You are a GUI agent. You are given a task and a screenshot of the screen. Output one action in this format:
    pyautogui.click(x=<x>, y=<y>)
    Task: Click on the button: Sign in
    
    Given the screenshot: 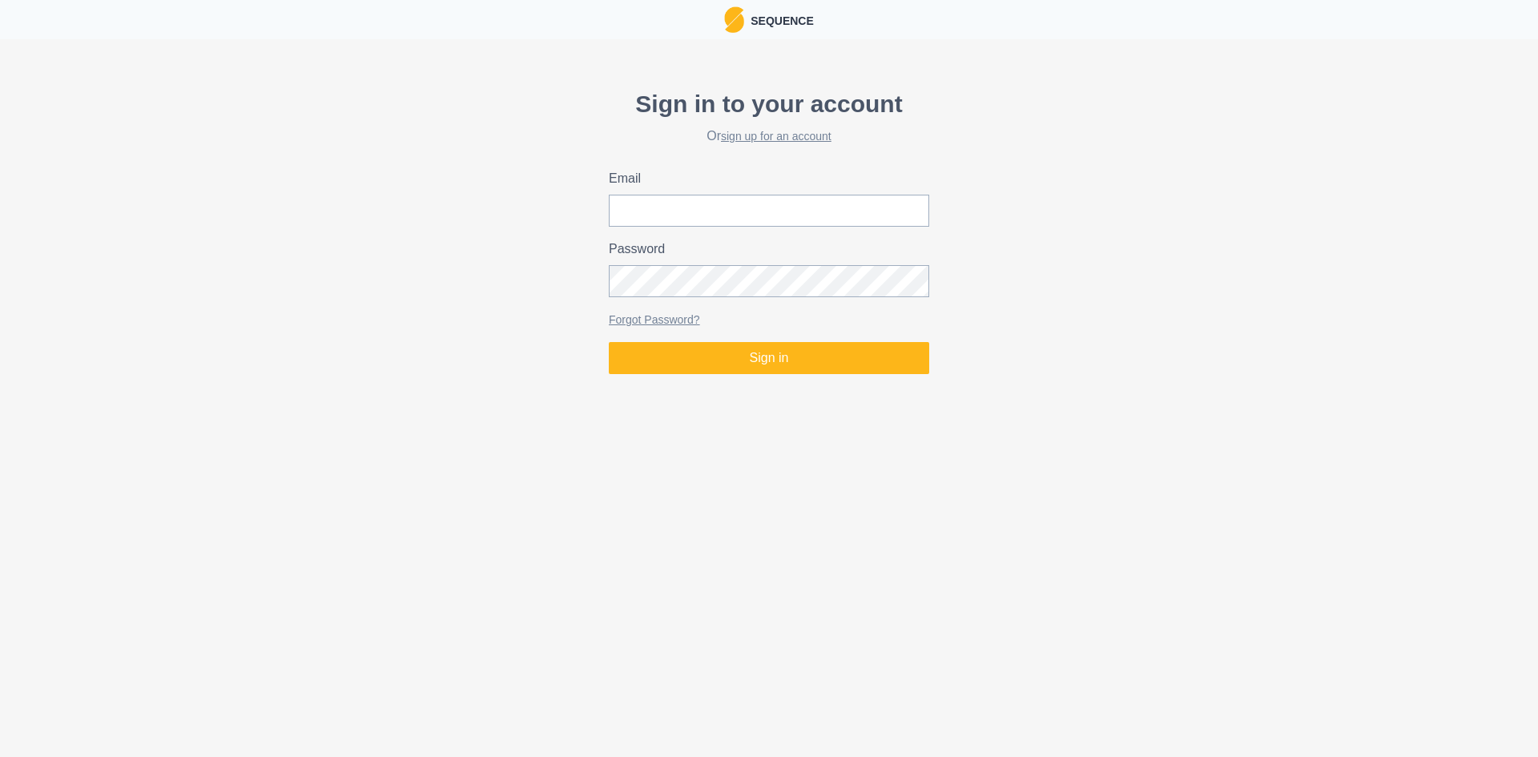 What is the action you would take?
    pyautogui.click(x=769, y=358)
    